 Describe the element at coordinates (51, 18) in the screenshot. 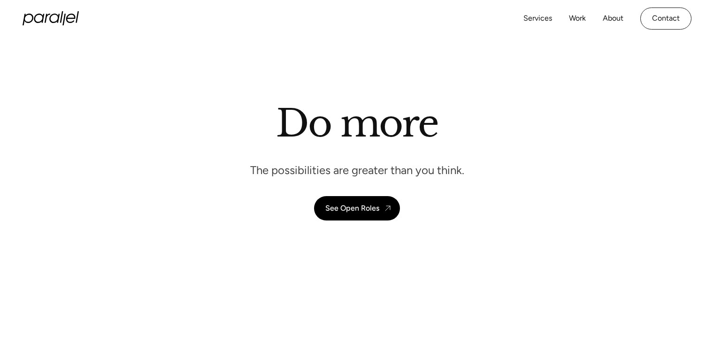

I see `a: home` at that location.